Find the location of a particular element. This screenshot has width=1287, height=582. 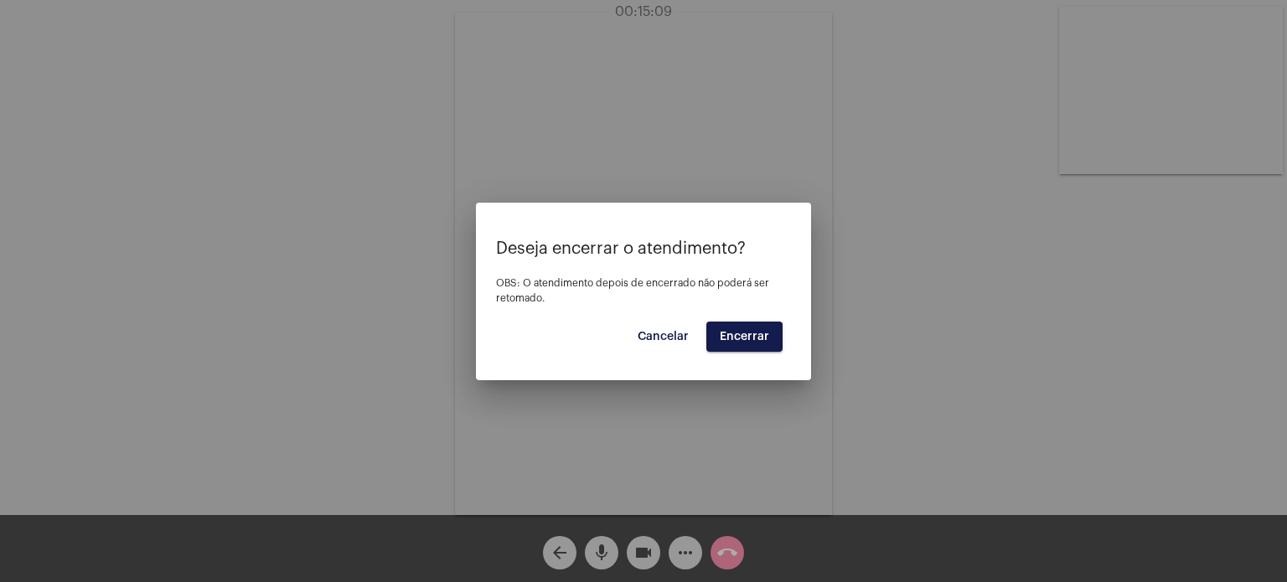

button: Encerrar is located at coordinates (744, 337).